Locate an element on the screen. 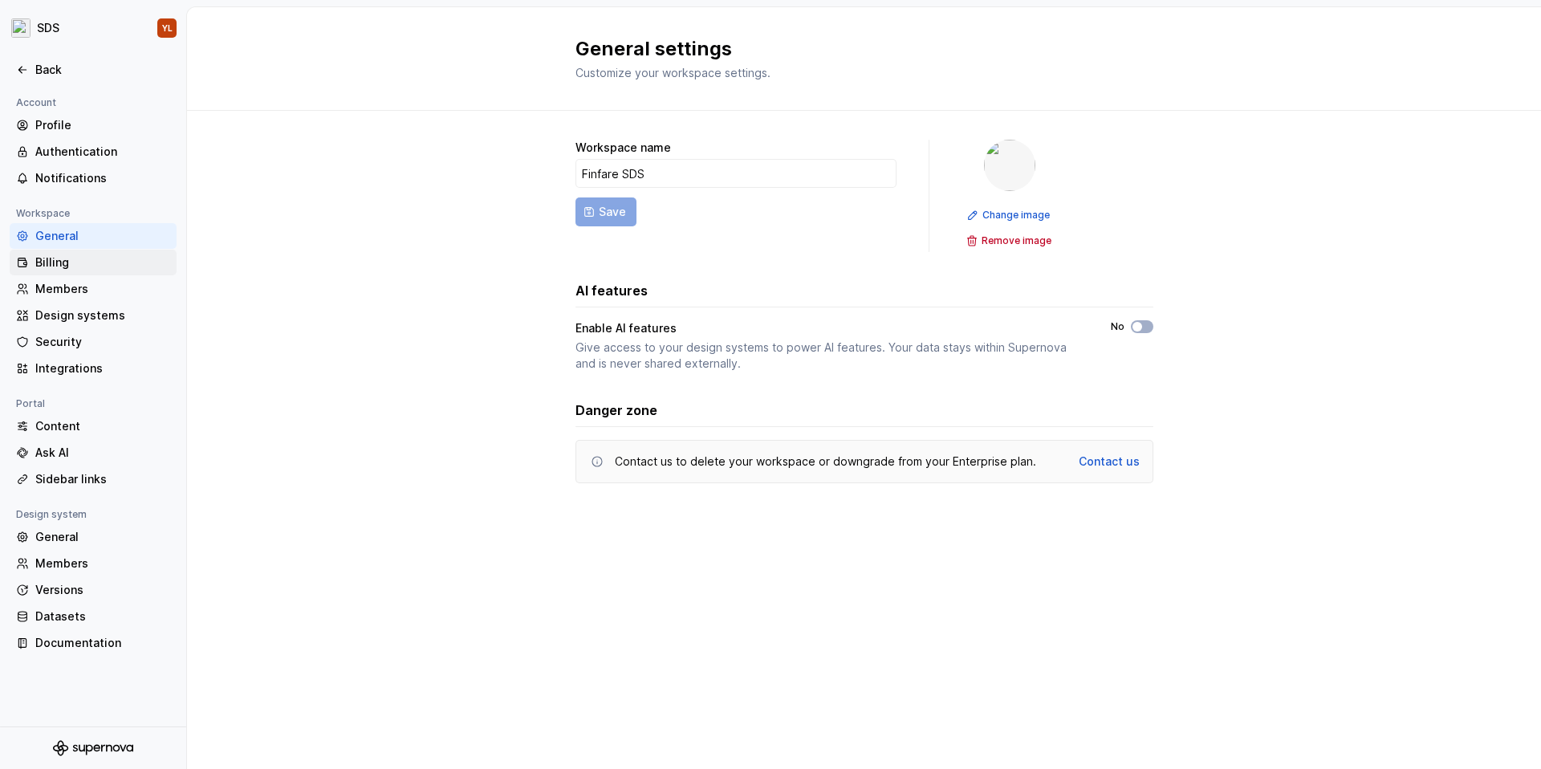 The height and width of the screenshot is (769, 1541). div: Ask AI is located at coordinates (103, 453).